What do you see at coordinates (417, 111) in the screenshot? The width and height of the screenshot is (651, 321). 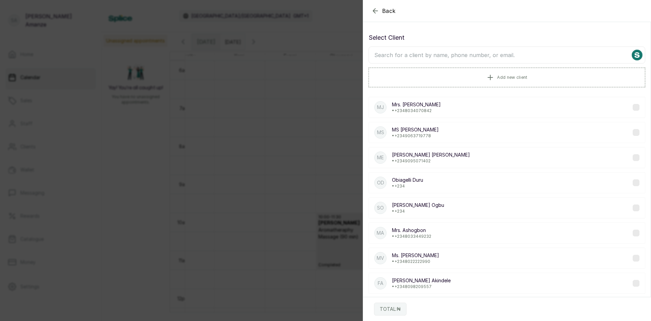 I see `p: • +234 8034070842` at bounding box center [417, 111].